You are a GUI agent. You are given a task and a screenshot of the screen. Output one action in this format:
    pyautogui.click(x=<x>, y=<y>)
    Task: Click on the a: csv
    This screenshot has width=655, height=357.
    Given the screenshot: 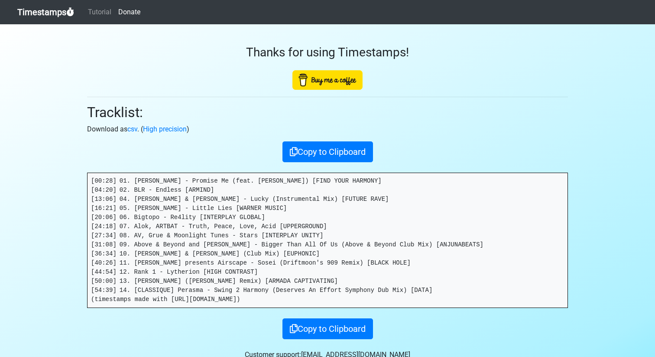 What is the action you would take?
    pyautogui.click(x=132, y=129)
    